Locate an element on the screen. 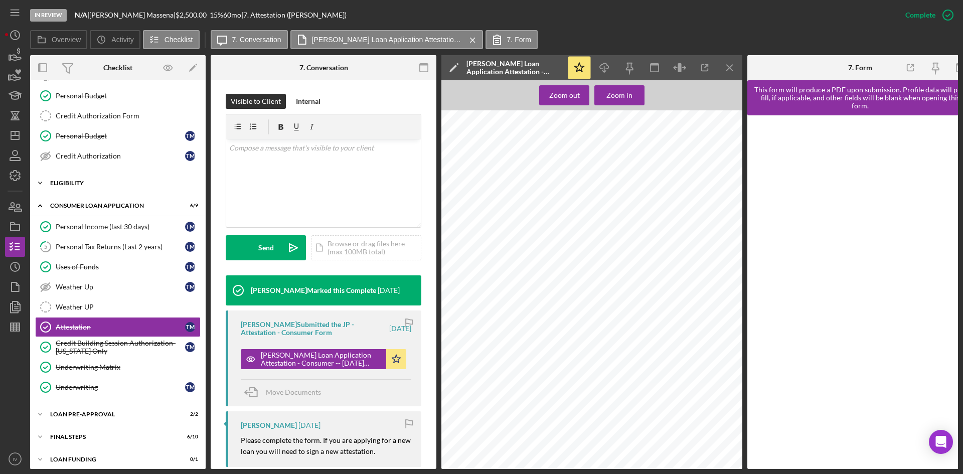  button: 7. Form is located at coordinates (512, 40).